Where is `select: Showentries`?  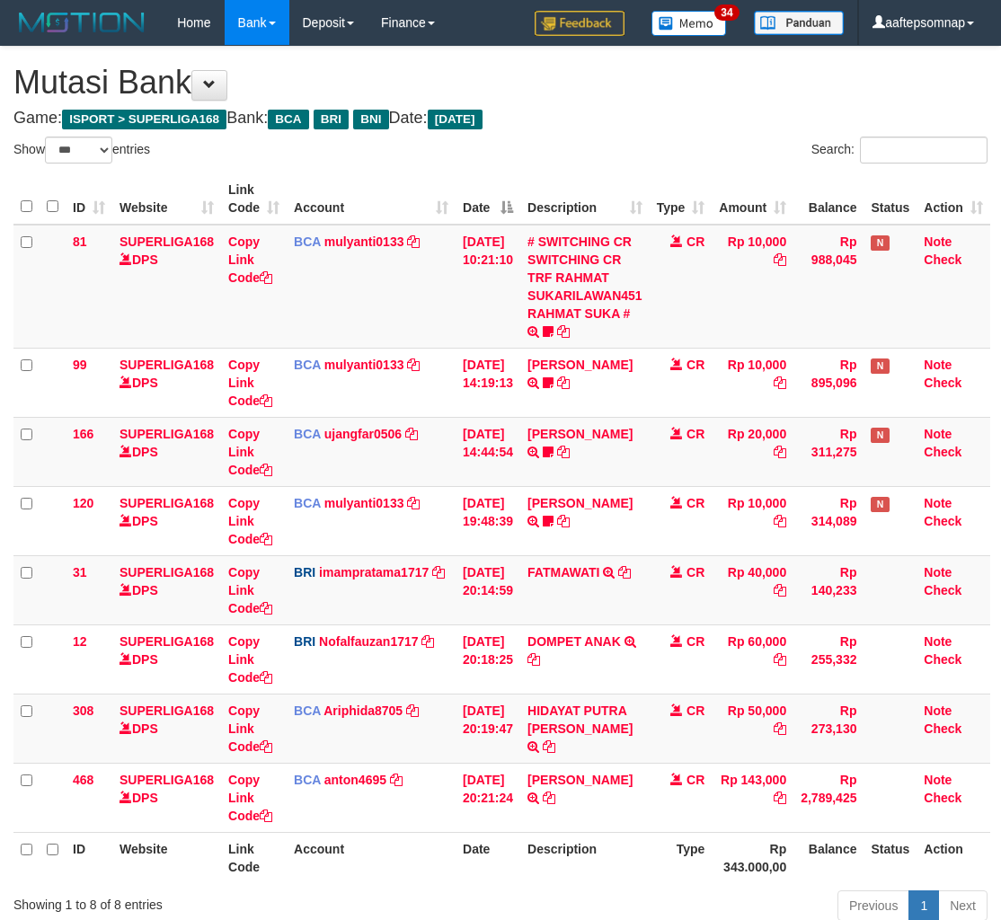 select: Showentries is located at coordinates (78, 150).